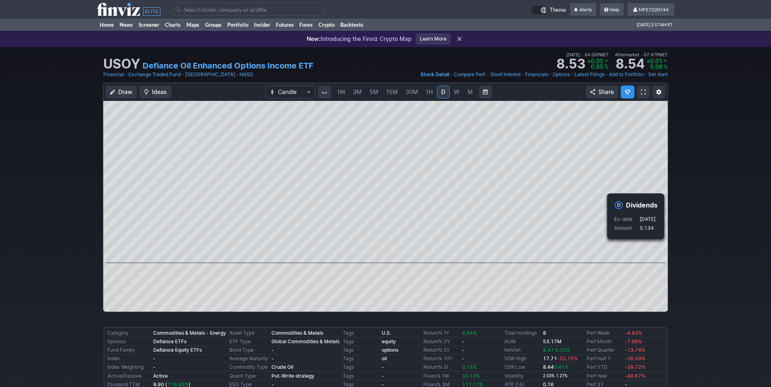 The height and width of the screenshot is (387, 771). What do you see at coordinates (628, 92) in the screenshot?
I see `button: Explore new features` at bounding box center [628, 92].